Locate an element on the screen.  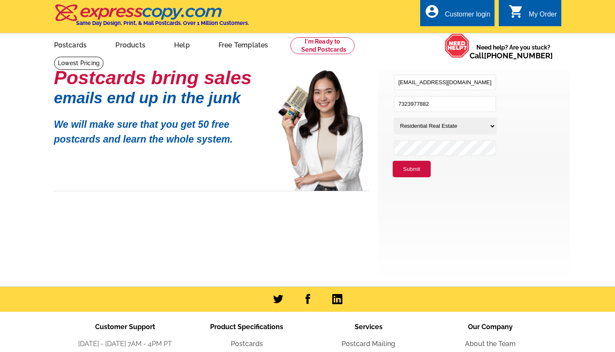
span: Product Specifications is located at coordinates (246, 326).